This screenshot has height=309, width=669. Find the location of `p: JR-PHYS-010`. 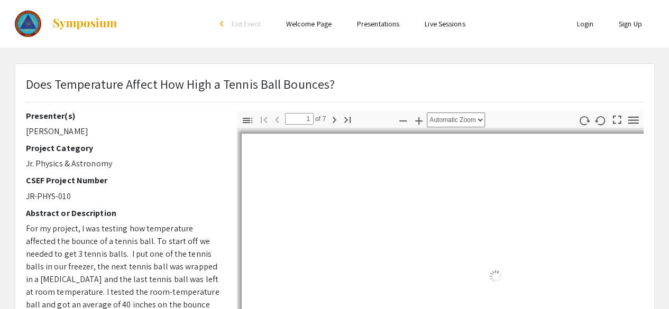

p: JR-PHYS-010 is located at coordinates (123, 197).